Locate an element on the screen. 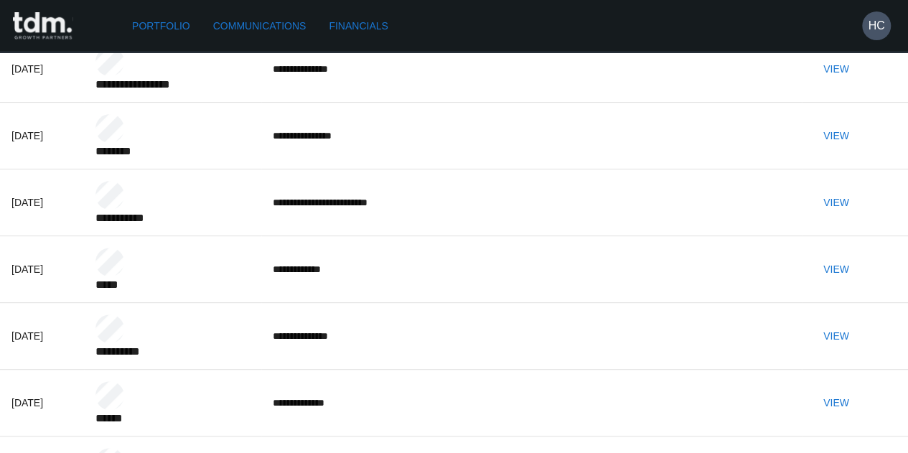 This screenshot has width=908, height=453. a: Financials is located at coordinates (358, 26).